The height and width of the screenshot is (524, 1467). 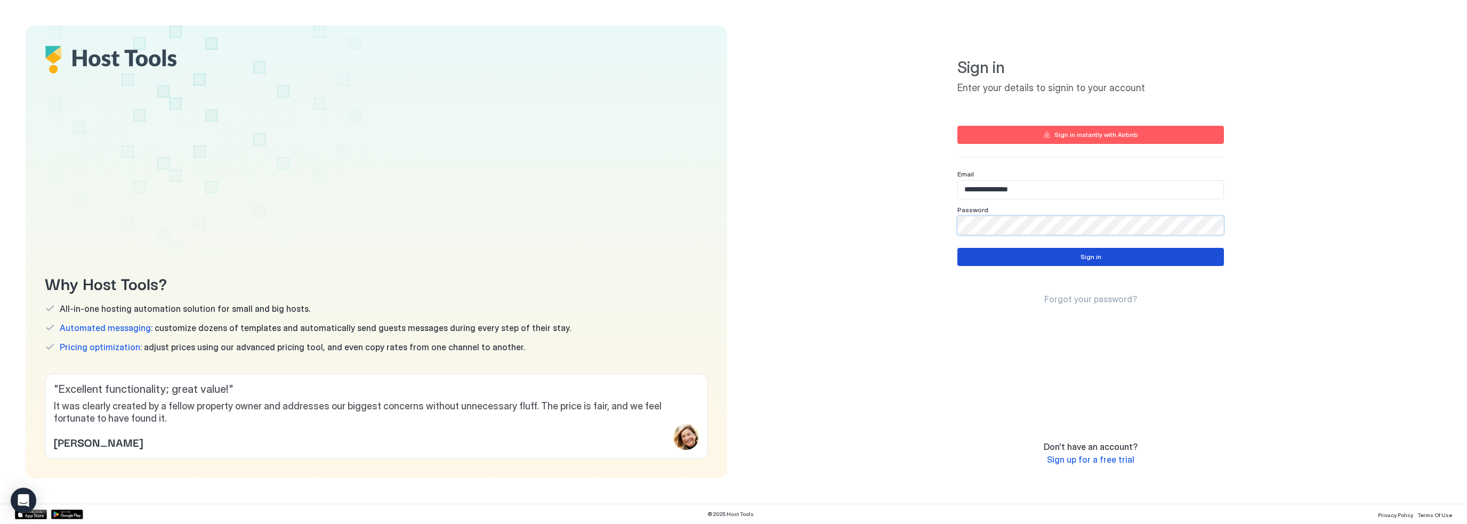 I want to click on div: Sign in instantly with Airbnb, so click(x=1096, y=135).